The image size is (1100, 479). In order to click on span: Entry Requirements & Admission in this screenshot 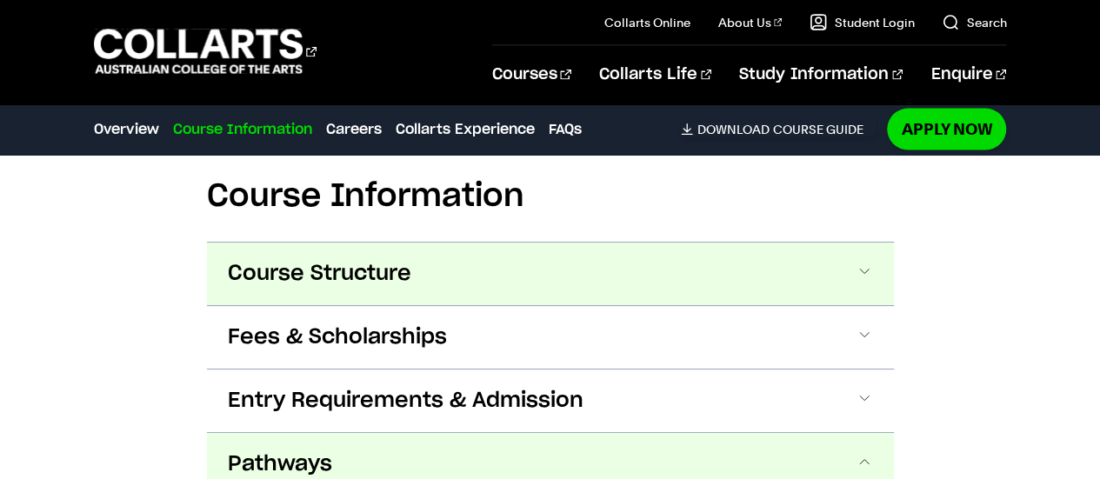, I will do `click(405, 401)`.